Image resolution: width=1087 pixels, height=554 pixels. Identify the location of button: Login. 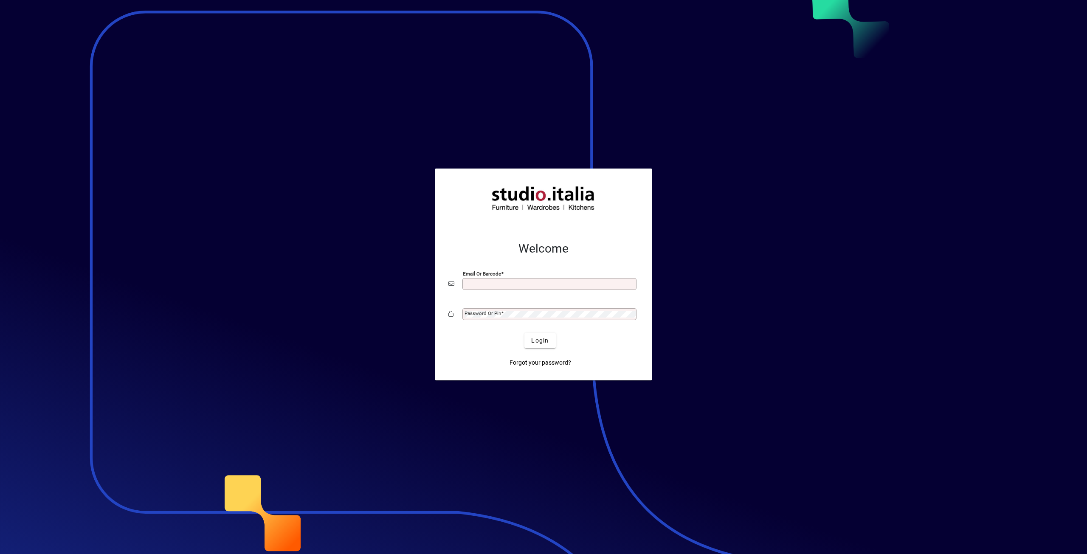
(540, 340).